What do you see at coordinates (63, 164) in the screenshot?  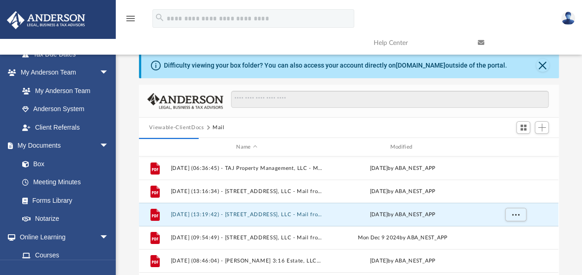 I see `a: Box` at bounding box center [63, 164].